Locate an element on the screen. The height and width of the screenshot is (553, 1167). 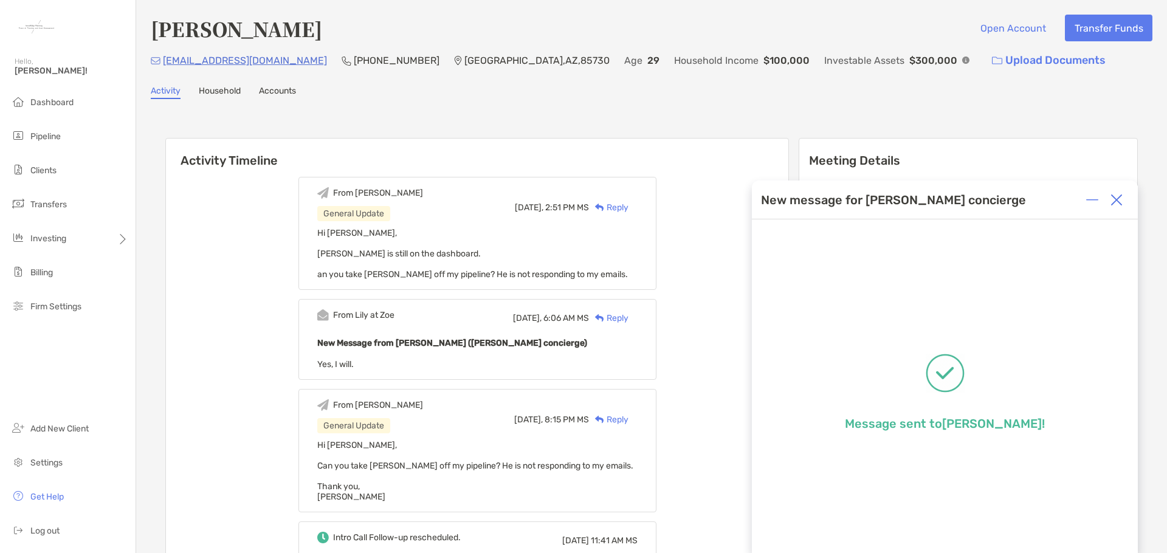
p: 29 is located at coordinates (653, 60).